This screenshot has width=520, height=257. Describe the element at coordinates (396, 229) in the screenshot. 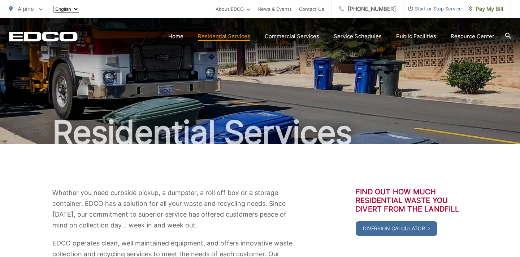

I see `a: Diversion Calculator` at that location.